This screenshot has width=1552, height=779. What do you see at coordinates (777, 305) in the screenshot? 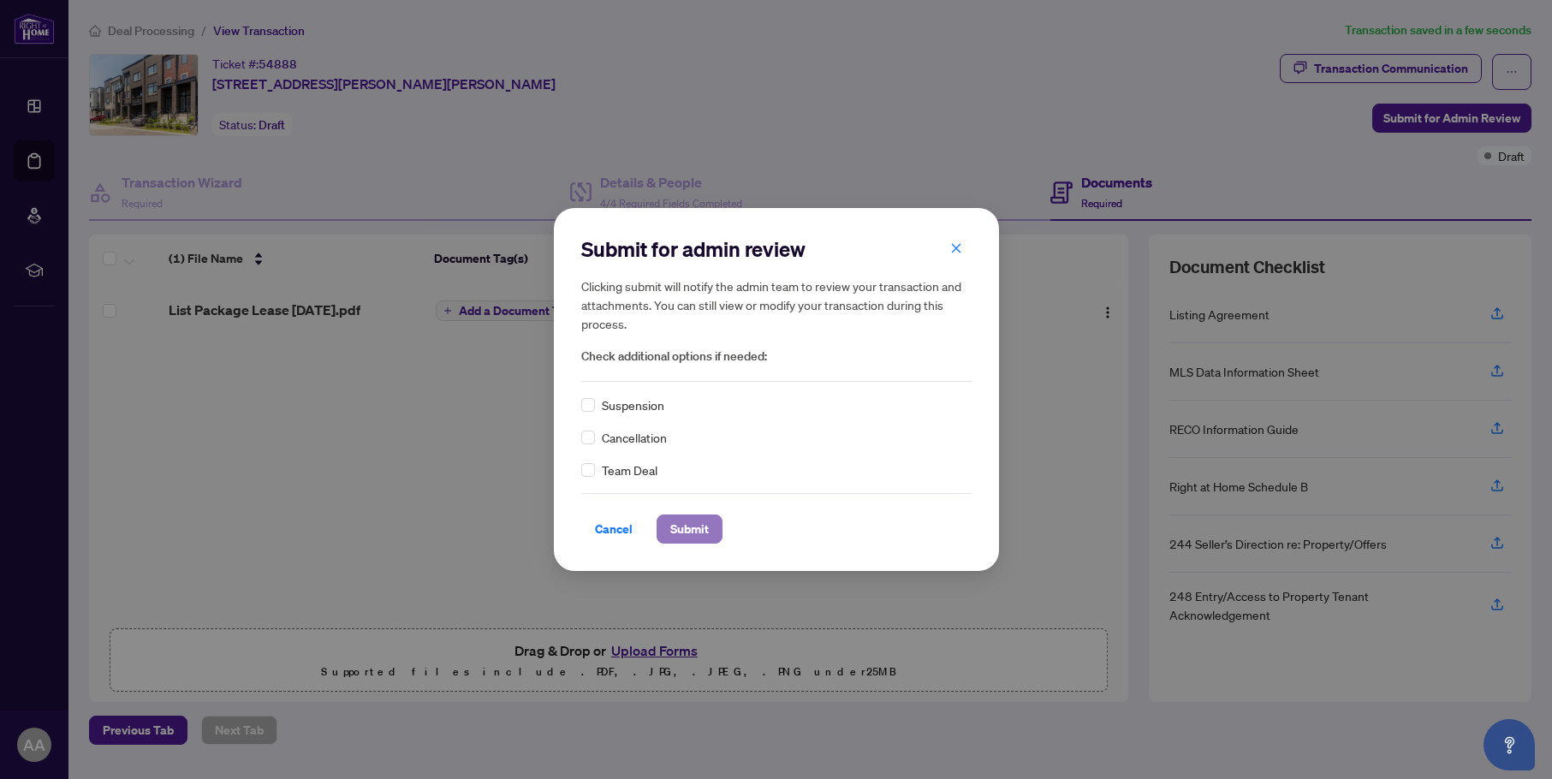
I see `h5: Clicking submit will notify the admin team to review your transaction and attachments. You can st...` at bounding box center [777, 305].